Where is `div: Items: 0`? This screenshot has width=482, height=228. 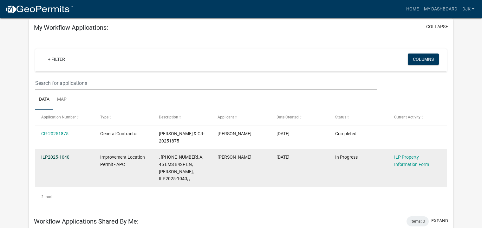
div: Items: 0 is located at coordinates (418, 222).